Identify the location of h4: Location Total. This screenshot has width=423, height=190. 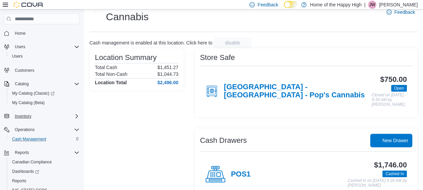
(111, 83).